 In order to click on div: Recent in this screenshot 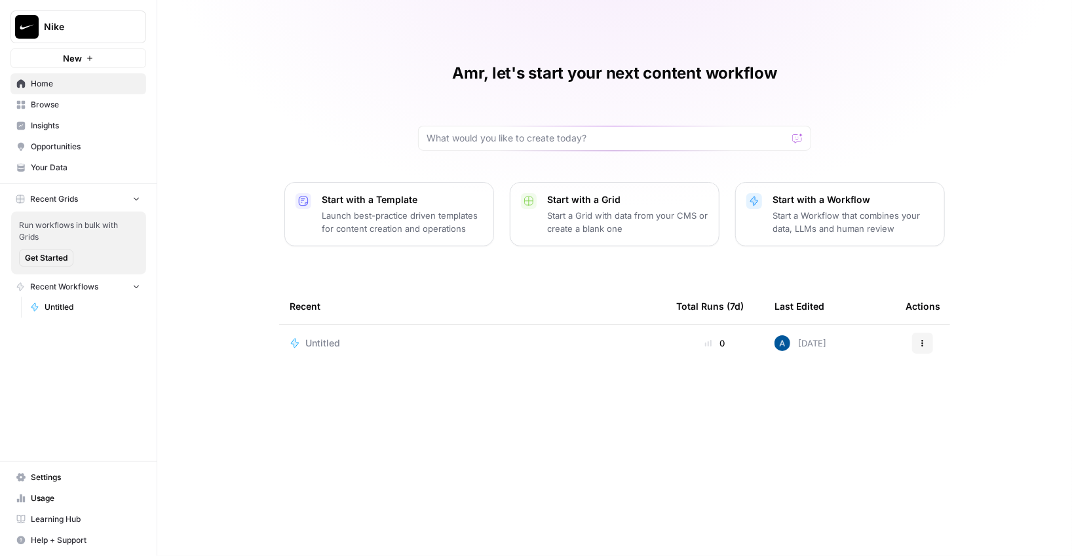, I will do `click(473, 306)`.